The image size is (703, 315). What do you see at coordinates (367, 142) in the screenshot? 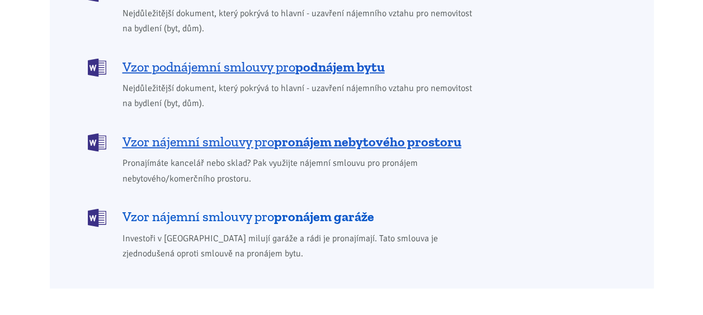
I see `b: pronájem nebytového prostoru` at bounding box center [367, 142].